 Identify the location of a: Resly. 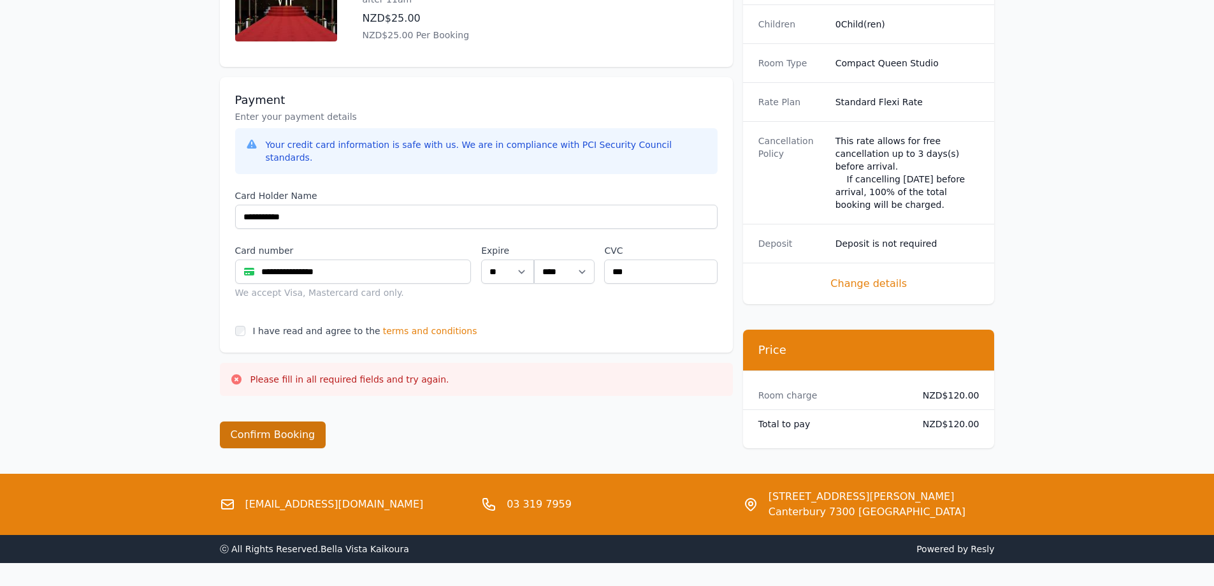
(982, 549).